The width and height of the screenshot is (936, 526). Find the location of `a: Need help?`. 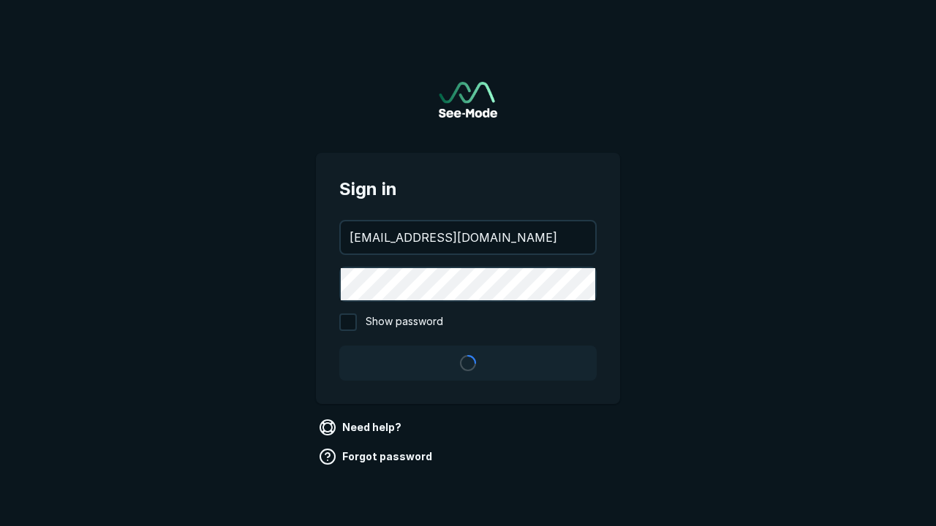

a: Need help? is located at coordinates (361, 428).